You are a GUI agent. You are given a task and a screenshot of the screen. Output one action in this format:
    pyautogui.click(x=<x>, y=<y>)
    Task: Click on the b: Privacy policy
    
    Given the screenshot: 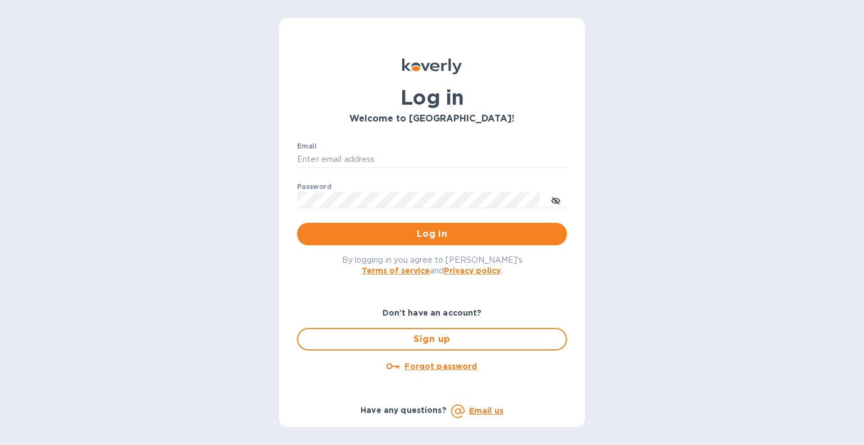 What is the action you would take?
    pyautogui.click(x=472, y=270)
    